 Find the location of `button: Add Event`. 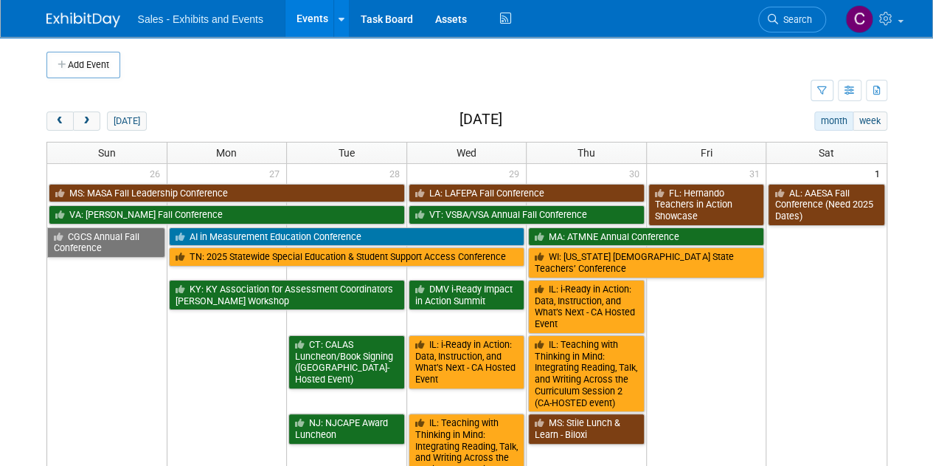

button: Add Event is located at coordinates (83, 65).